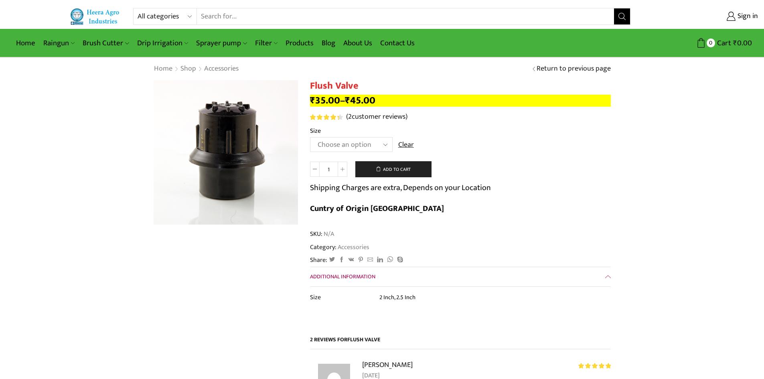 The image size is (764, 379). What do you see at coordinates (574, 69) in the screenshot?
I see `a: Return to previous page` at bounding box center [574, 69].